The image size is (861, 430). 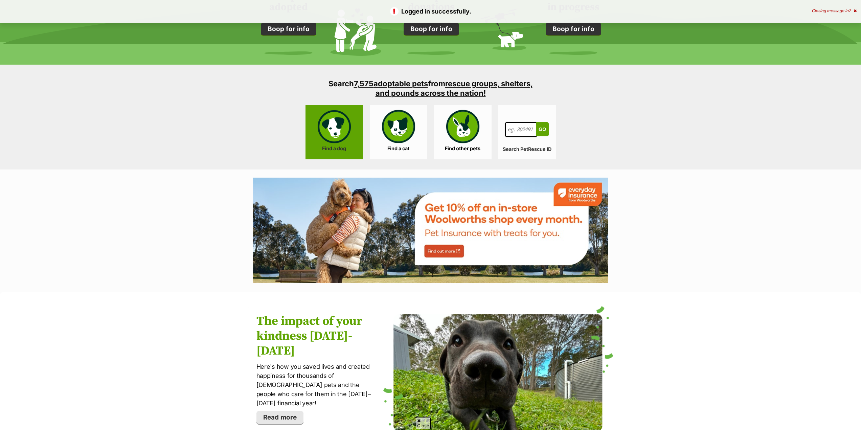 What do you see at coordinates (431, 88) in the screenshot?
I see `h3: Search from` at bounding box center [431, 88].